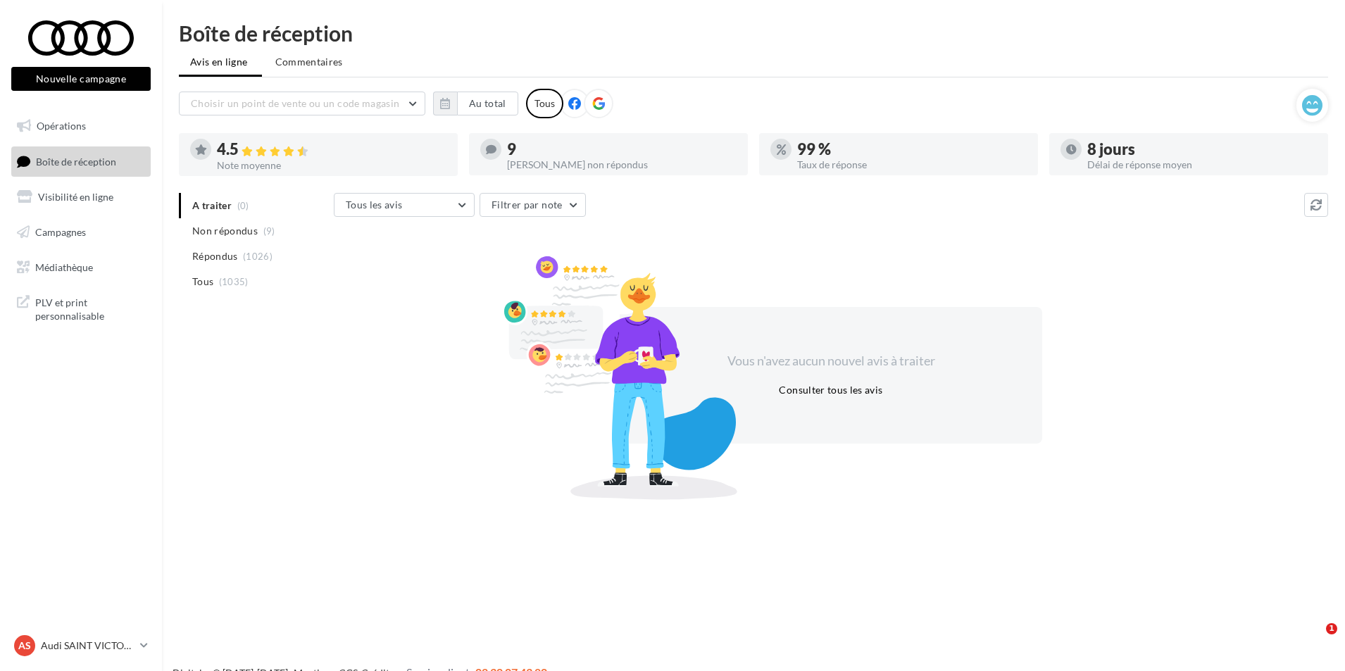 The image size is (1345, 671). I want to click on span: Médiathèque, so click(64, 266).